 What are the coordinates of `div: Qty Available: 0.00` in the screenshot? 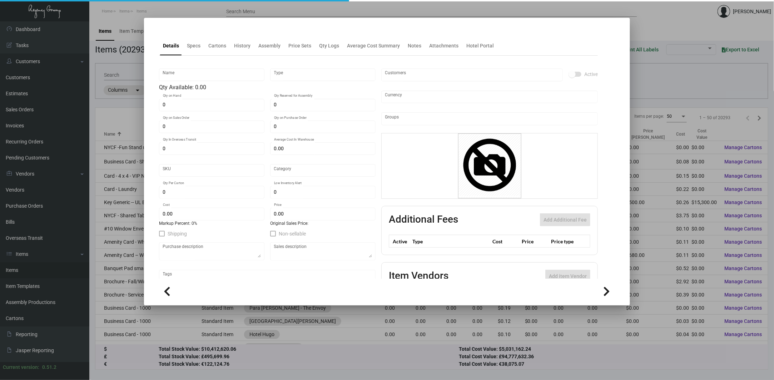 It's located at (267, 88).